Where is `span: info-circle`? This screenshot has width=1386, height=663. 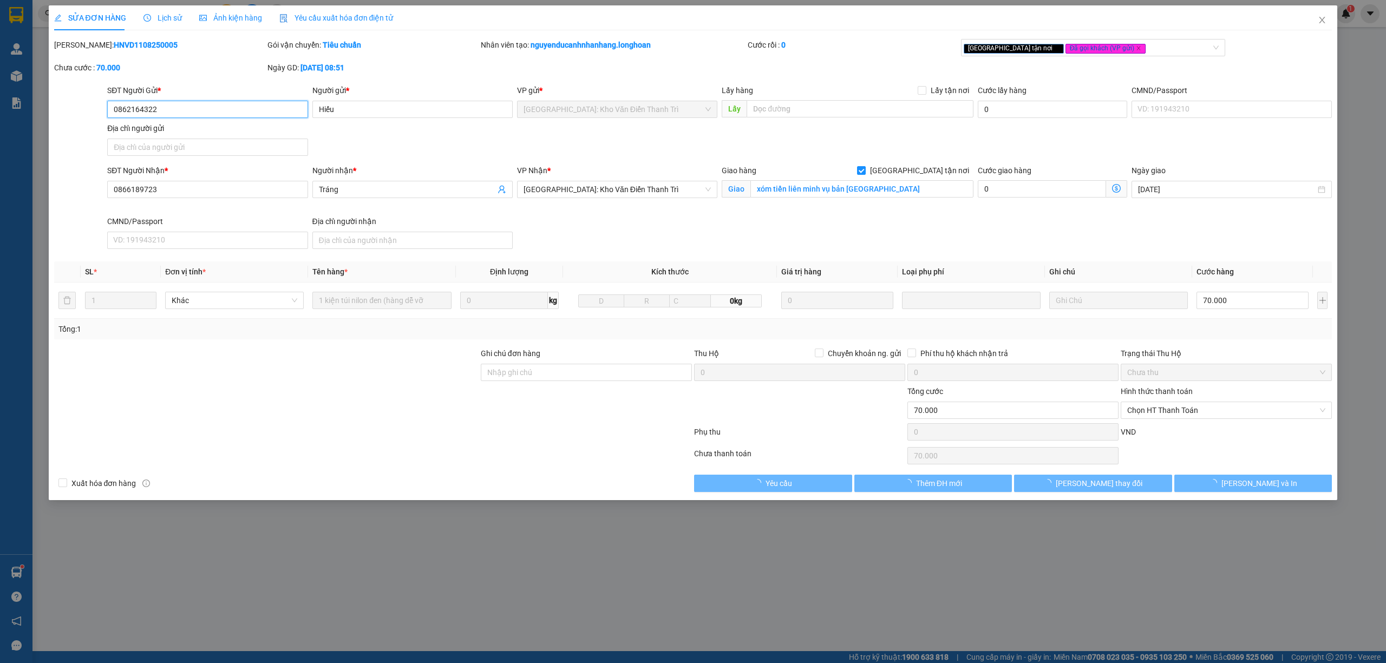
span: info-circle is located at coordinates (146, 483).